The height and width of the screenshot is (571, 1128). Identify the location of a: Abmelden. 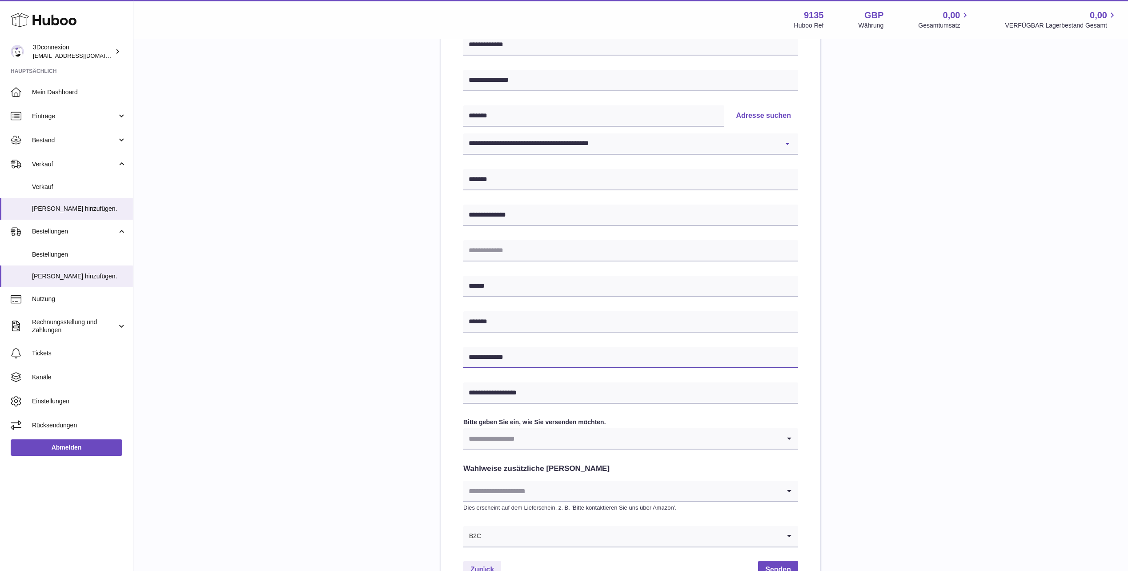
(66, 447).